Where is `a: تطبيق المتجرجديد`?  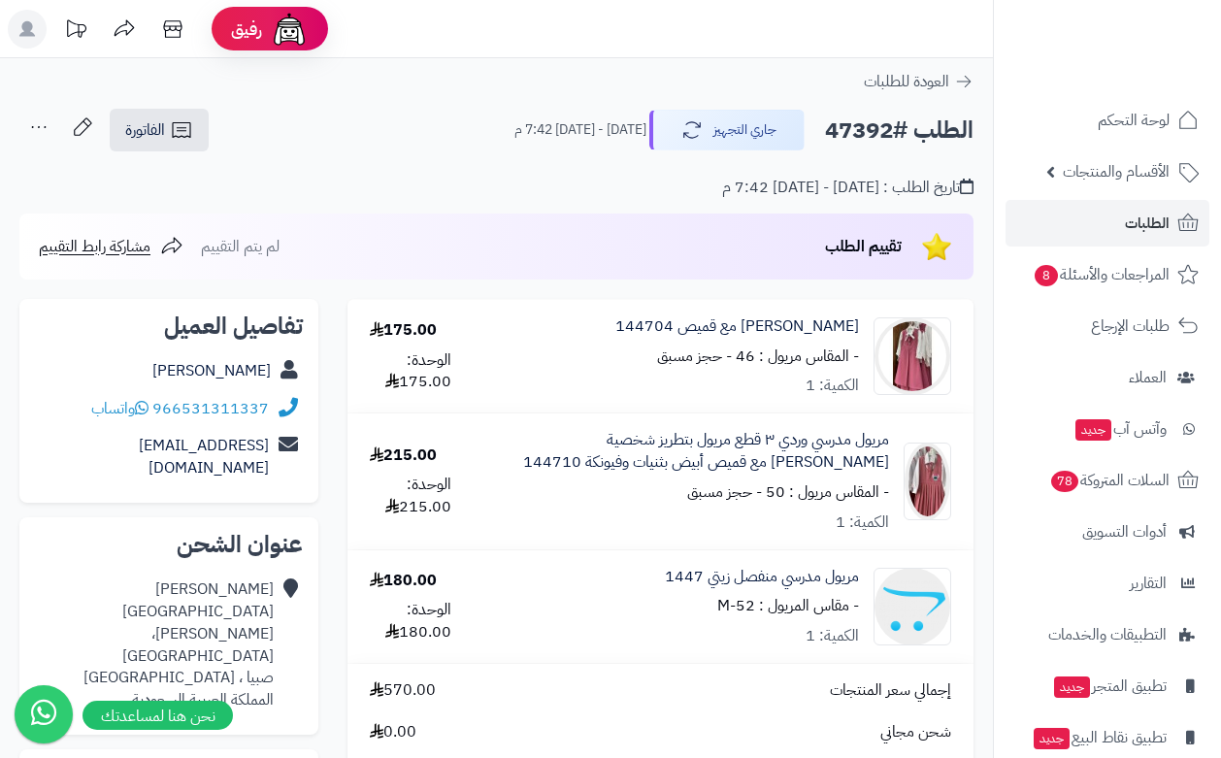 a: تطبيق المتجرجديد is located at coordinates (1108, 686).